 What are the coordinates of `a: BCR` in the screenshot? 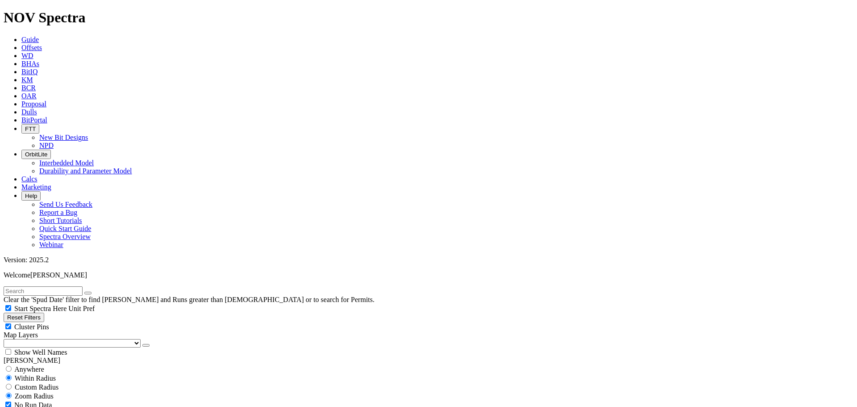 It's located at (29, 88).